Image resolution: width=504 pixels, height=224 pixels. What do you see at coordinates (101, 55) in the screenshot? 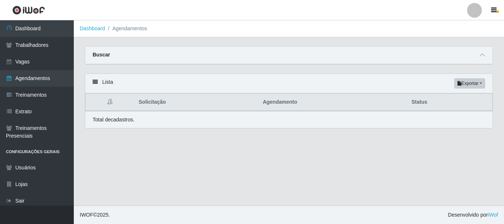
I see `strong: Buscar` at bounding box center [101, 55].